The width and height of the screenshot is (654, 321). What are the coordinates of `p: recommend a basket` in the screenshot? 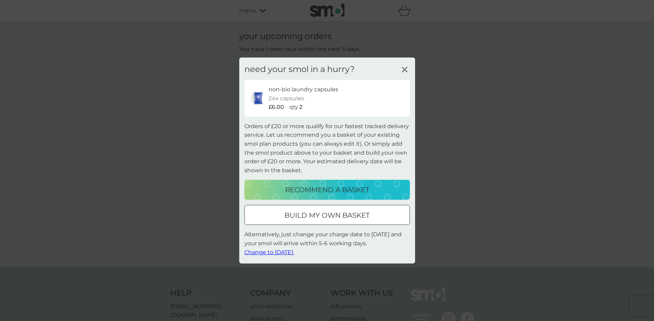 It's located at (327, 190).